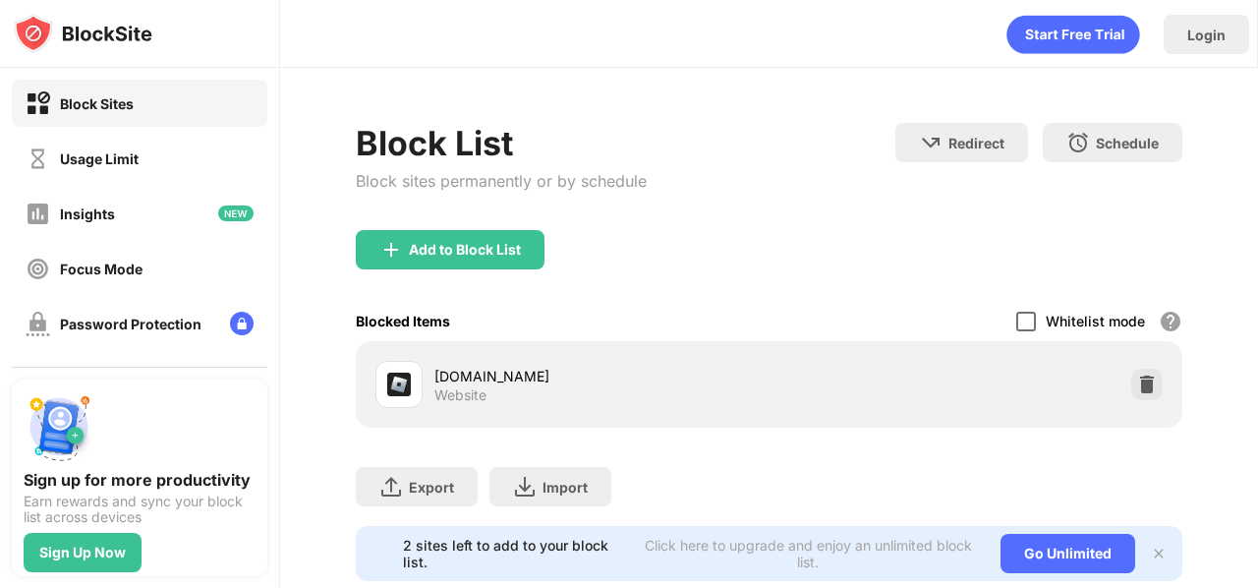 This screenshot has height=588, width=1258. What do you see at coordinates (59, 426) in the screenshot?
I see `img: push-signup.svg` at bounding box center [59, 426].